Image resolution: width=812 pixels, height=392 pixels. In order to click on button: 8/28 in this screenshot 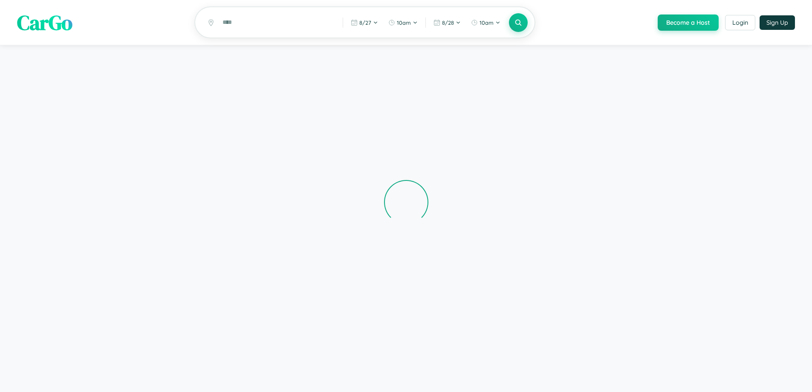, I will do `click(447, 23)`.